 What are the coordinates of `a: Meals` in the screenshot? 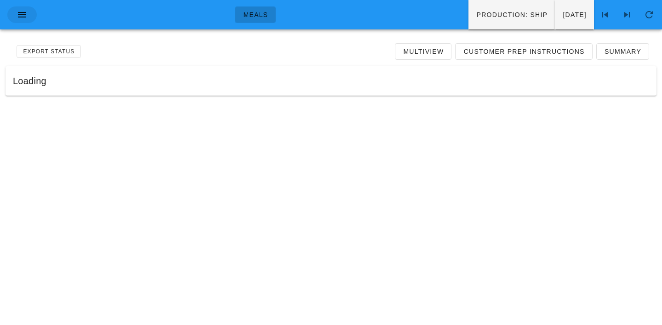 It's located at (255, 15).